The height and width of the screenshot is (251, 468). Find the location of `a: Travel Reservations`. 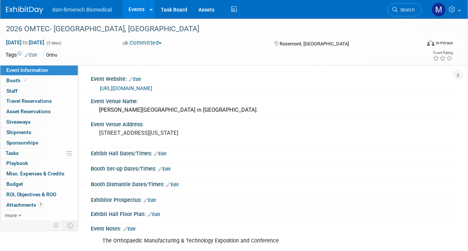

a: Travel Reservations is located at coordinates (39, 101).